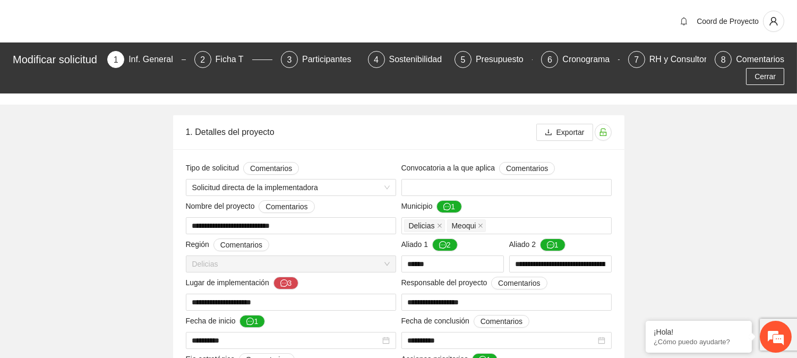 This screenshot has width=797, height=358. I want to click on button: user, so click(774, 21).